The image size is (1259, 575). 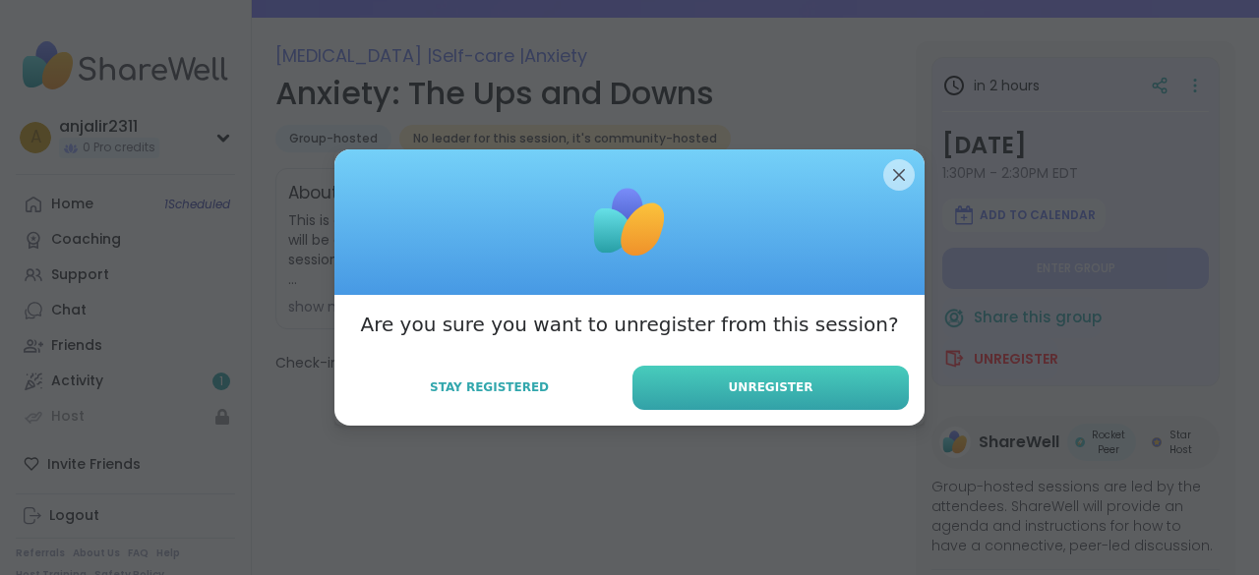 I want to click on span: Unregister, so click(x=771, y=388).